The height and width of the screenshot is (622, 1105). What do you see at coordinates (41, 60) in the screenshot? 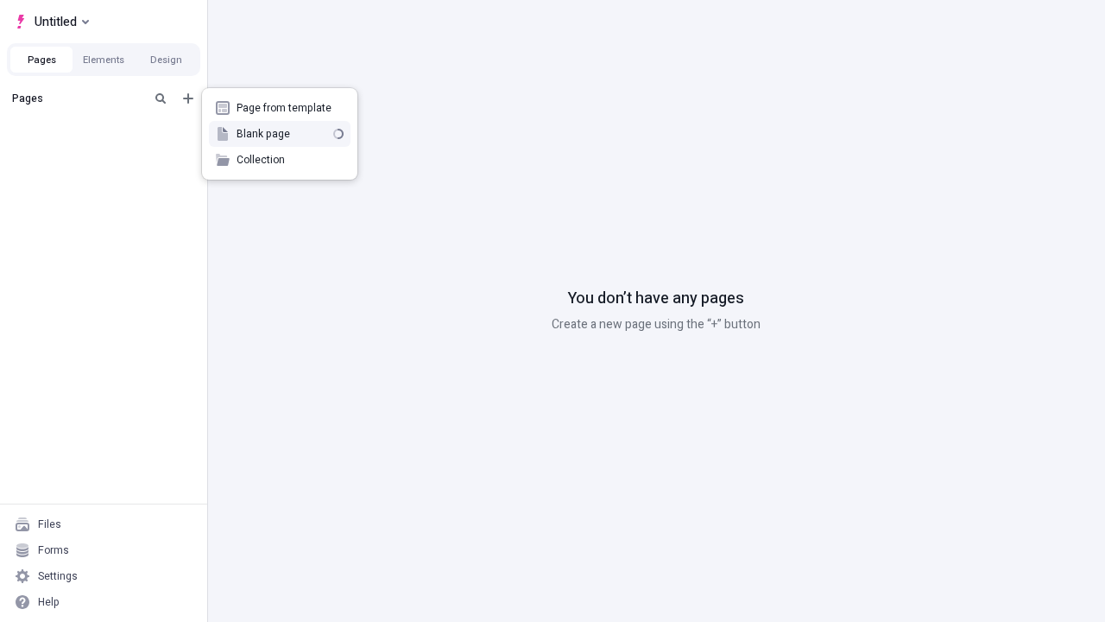
I see `button: Pages` at bounding box center [41, 60].